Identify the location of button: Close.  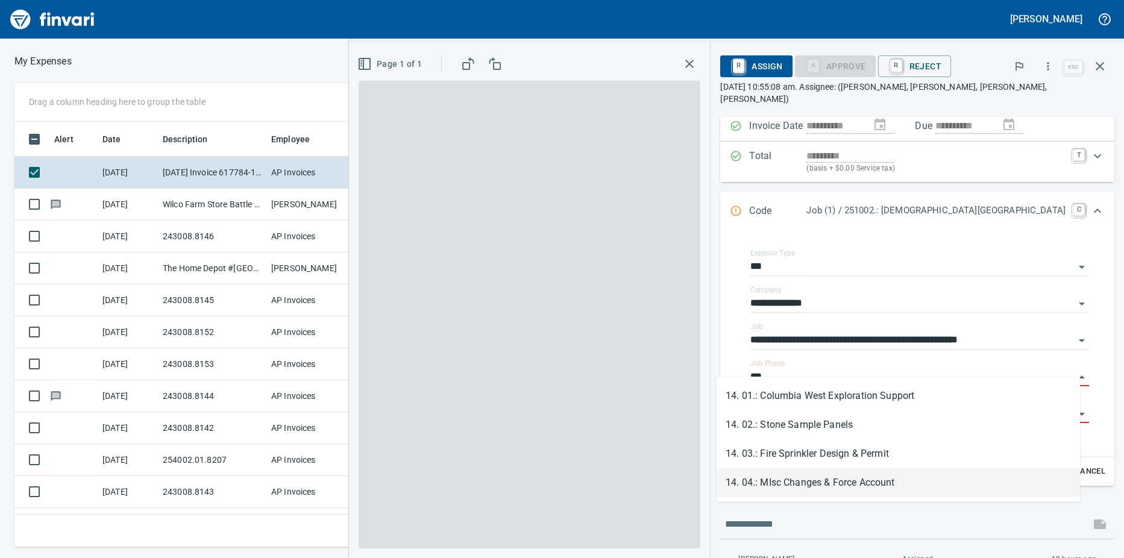
(1082, 377).